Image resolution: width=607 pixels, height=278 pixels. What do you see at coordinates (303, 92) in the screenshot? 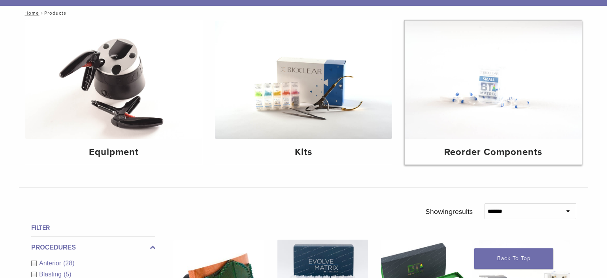
I see `a: Kits` at bounding box center [303, 92].